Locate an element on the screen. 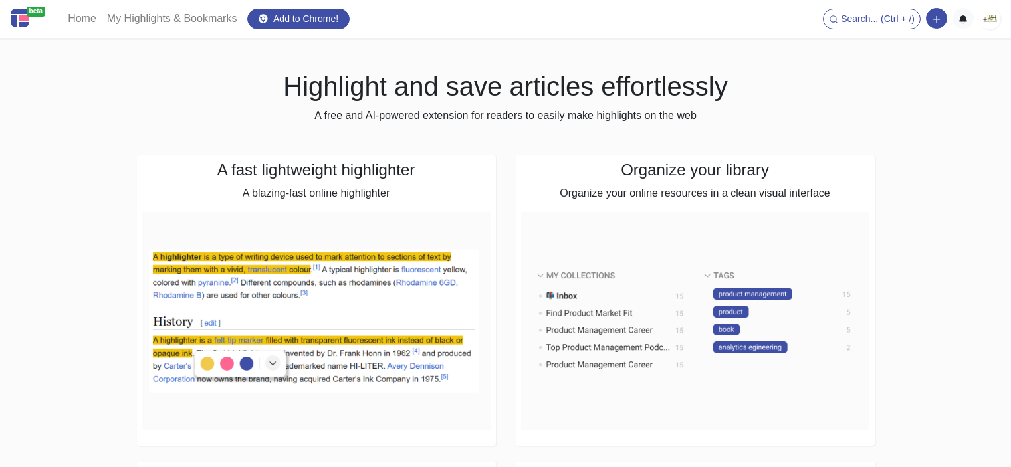  a: Add to Chrome! is located at coordinates (298, 19).